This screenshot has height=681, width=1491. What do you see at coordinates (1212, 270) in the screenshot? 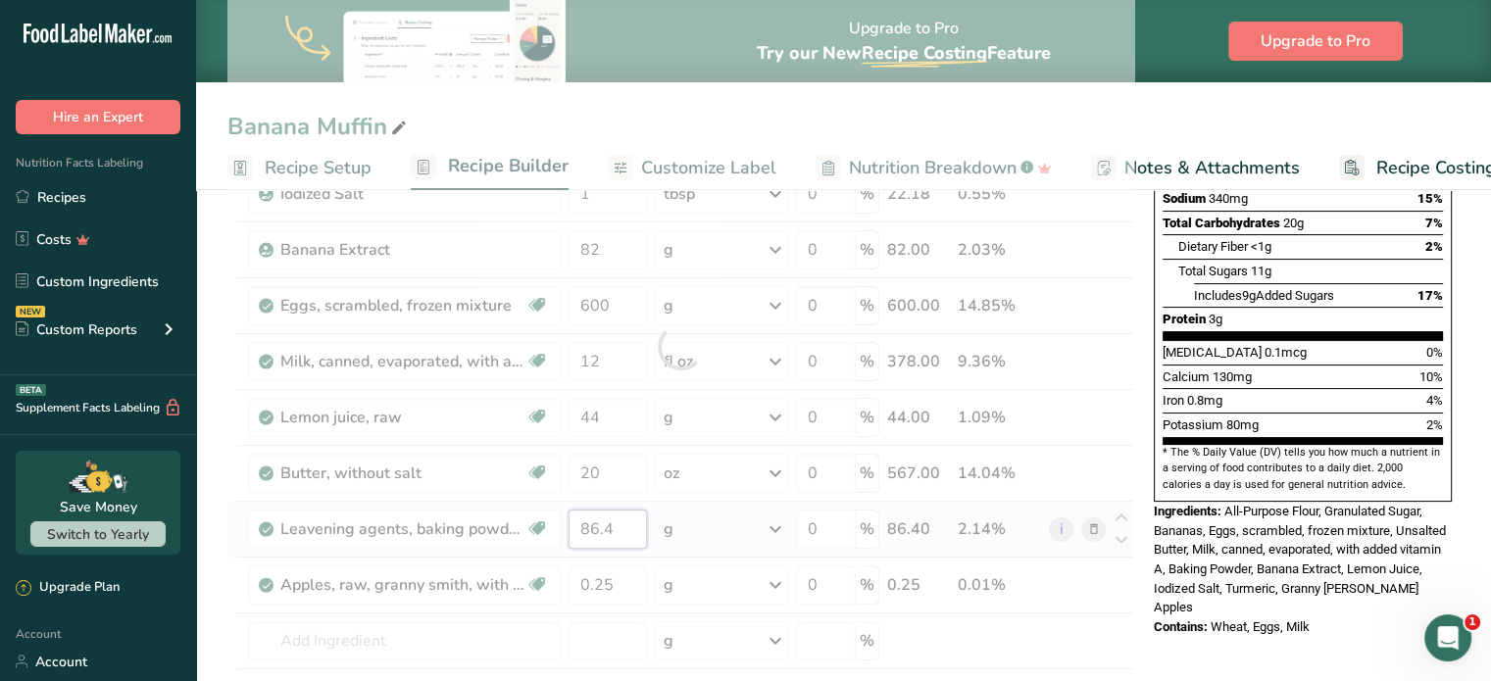
I see `span: Total Sugars` at bounding box center [1212, 270].